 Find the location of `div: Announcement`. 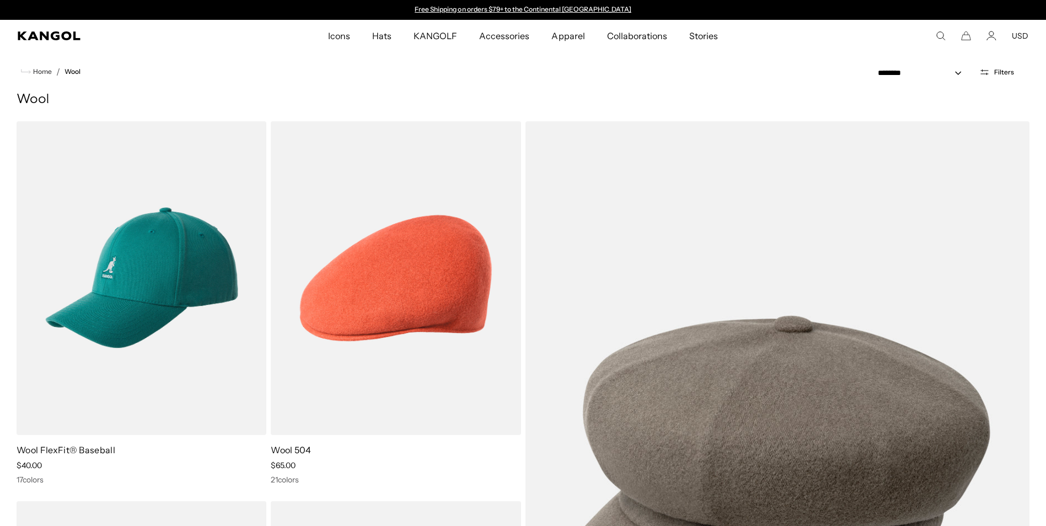

div: Announcement is located at coordinates (523, 10).